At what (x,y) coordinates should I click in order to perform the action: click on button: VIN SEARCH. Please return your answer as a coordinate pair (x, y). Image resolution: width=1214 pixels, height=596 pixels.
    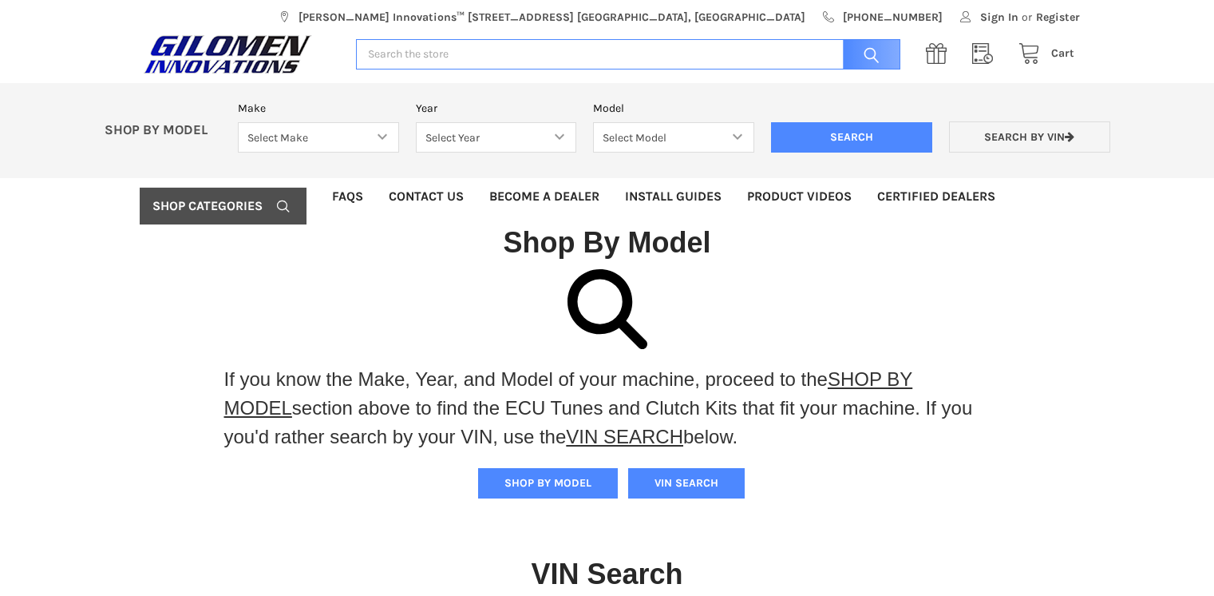
    Looking at the image, I should click on (687, 483).